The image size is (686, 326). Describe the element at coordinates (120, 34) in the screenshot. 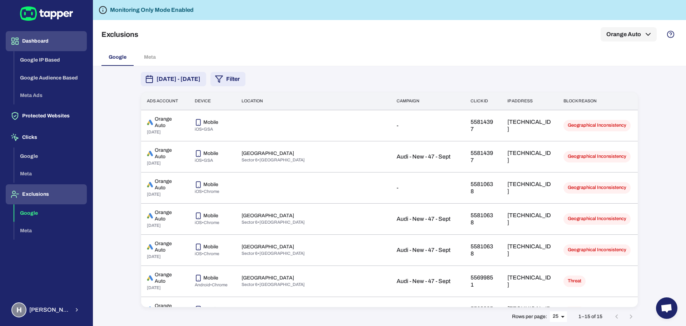

I see `h5: Exclusions` at that location.